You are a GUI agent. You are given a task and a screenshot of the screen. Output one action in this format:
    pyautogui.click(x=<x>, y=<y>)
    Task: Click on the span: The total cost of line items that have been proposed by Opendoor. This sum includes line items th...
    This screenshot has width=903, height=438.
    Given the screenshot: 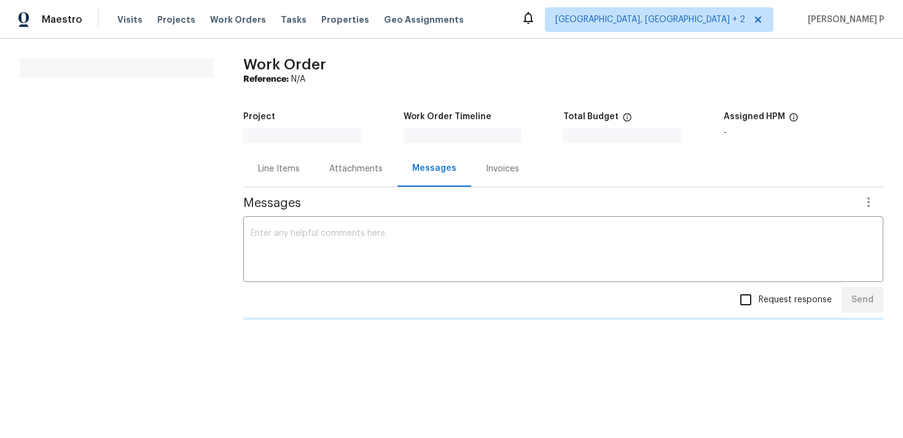 What is the action you would take?
    pyautogui.click(x=627, y=120)
    